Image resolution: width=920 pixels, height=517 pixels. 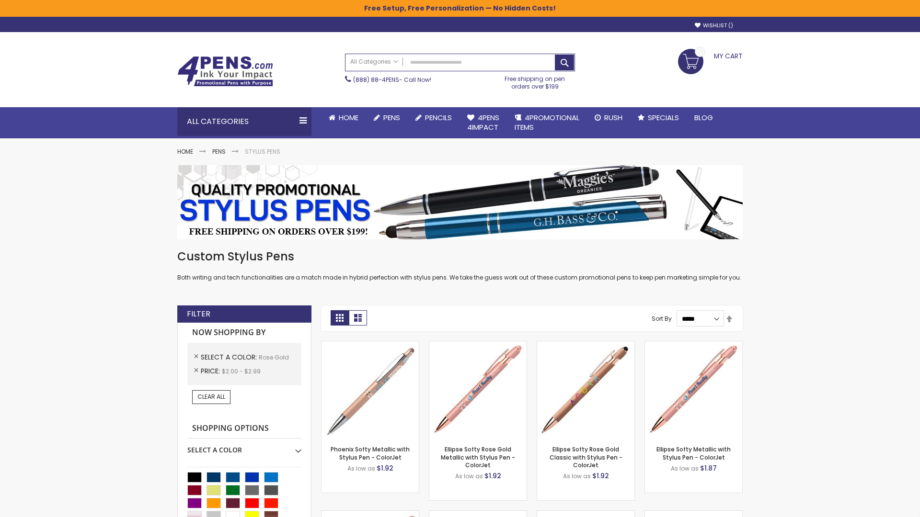 What do you see at coordinates (211, 371) in the screenshot?
I see `span: Price` at bounding box center [211, 371].